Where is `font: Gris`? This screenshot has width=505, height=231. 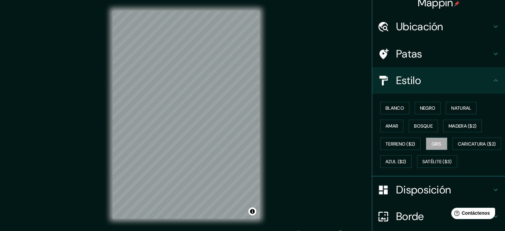 font: Gris is located at coordinates (436, 144).